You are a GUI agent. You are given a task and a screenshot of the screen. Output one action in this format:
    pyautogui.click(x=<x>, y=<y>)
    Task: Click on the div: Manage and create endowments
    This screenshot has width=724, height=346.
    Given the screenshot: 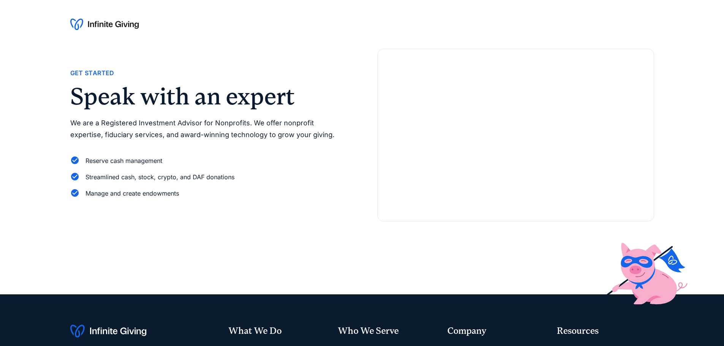 What is the action you would take?
    pyautogui.click(x=132, y=193)
    